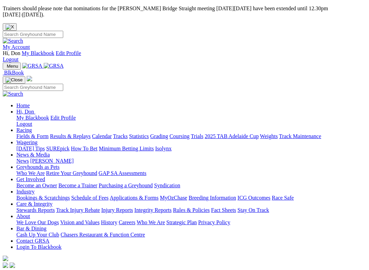  I want to click on a: ICG Outcomes, so click(254, 198).